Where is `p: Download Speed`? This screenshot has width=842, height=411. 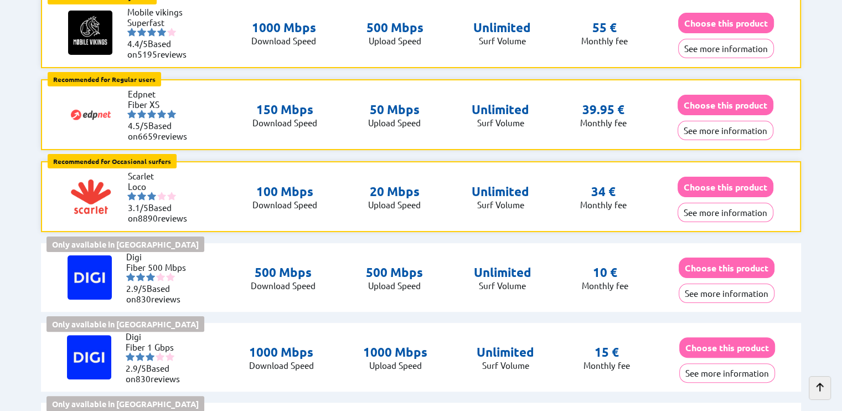
p: Download Speed is located at coordinates (283, 40).